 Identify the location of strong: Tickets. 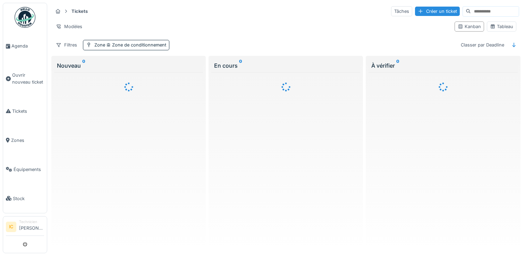
(80, 11).